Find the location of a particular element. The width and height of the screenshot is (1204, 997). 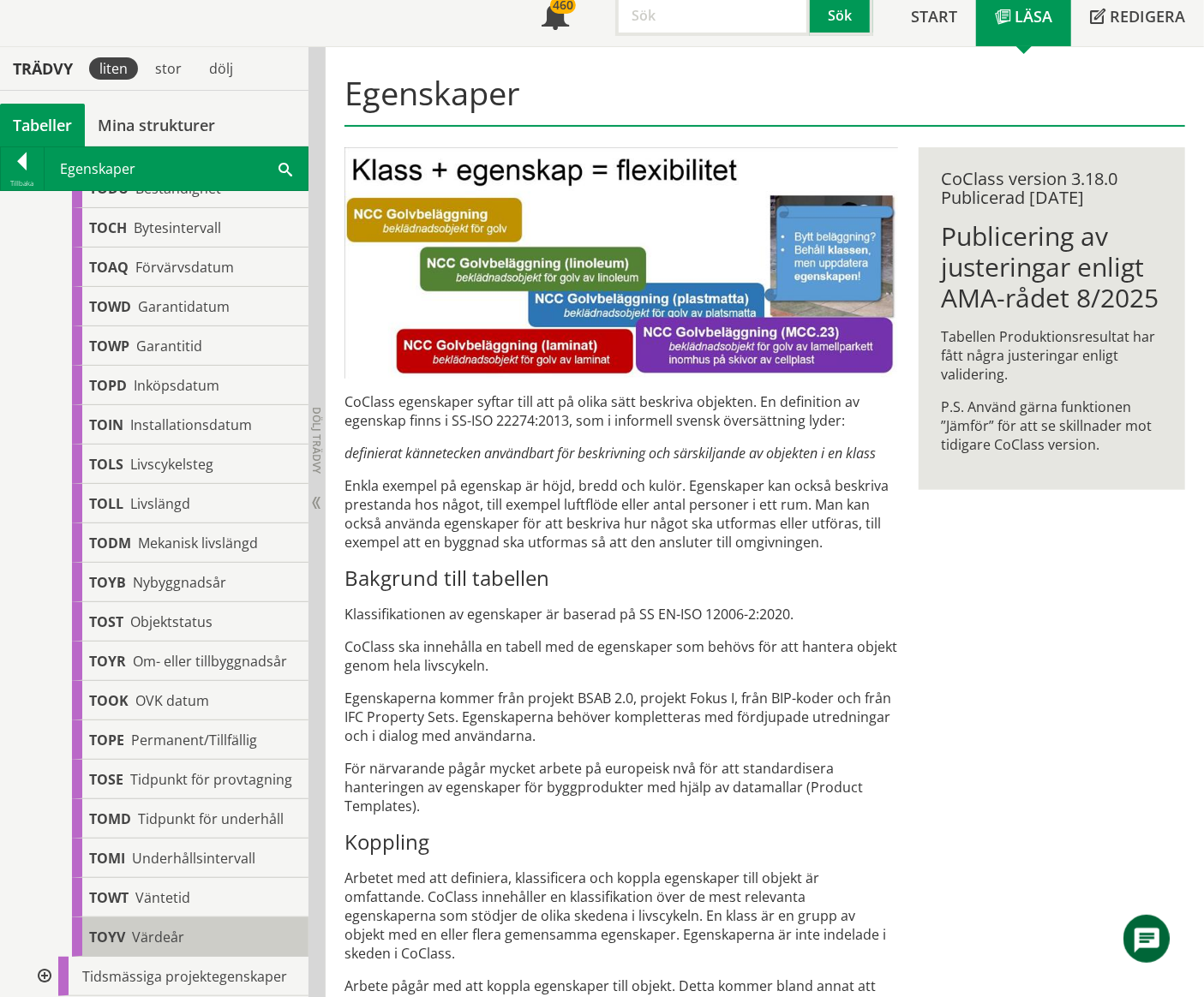

div: Trädvy is located at coordinates (43, 68).